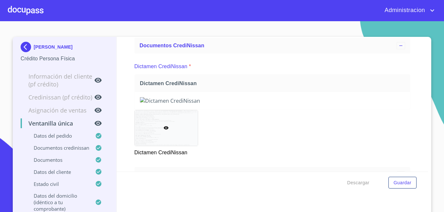  What do you see at coordinates (58, 148) in the screenshot?
I see `p: Documentos CrediNissan` at bounding box center [58, 148].